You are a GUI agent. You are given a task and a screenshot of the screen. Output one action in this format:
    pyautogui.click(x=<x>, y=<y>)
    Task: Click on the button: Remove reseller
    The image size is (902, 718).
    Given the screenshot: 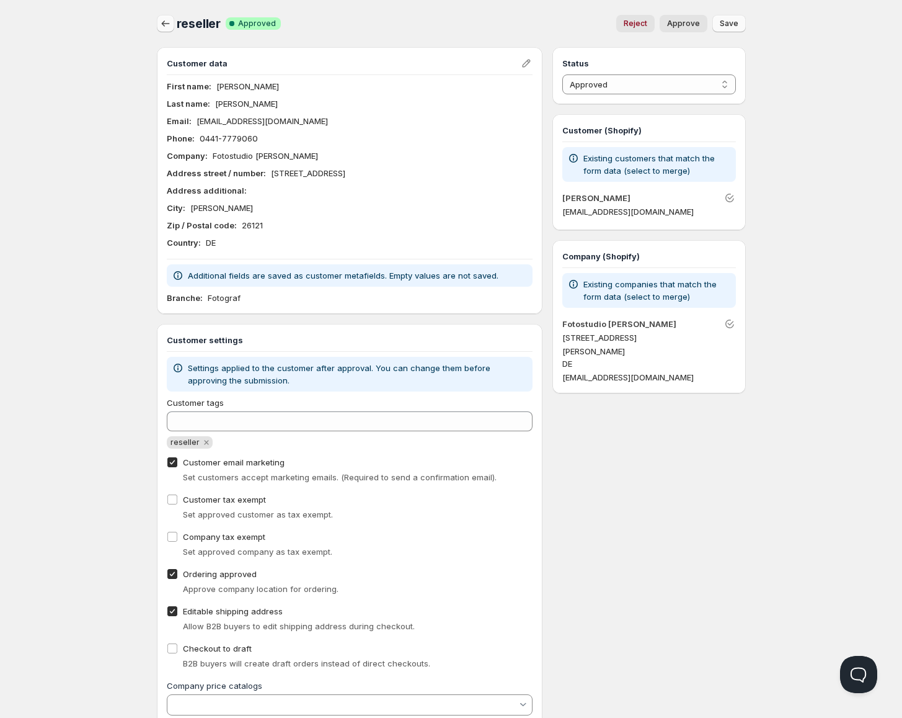 What is the action you would take?
    pyautogui.click(x=207, y=442)
    